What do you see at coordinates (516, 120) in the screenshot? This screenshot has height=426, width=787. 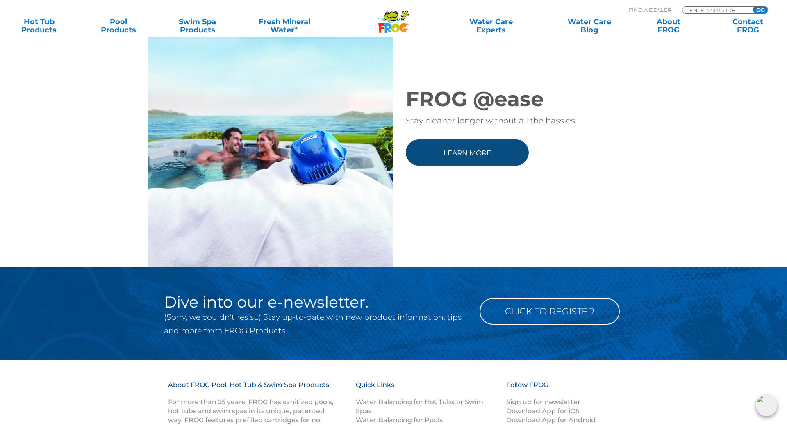 I see `p: Stay cleaner longer without all the hassles.` at bounding box center [516, 120].